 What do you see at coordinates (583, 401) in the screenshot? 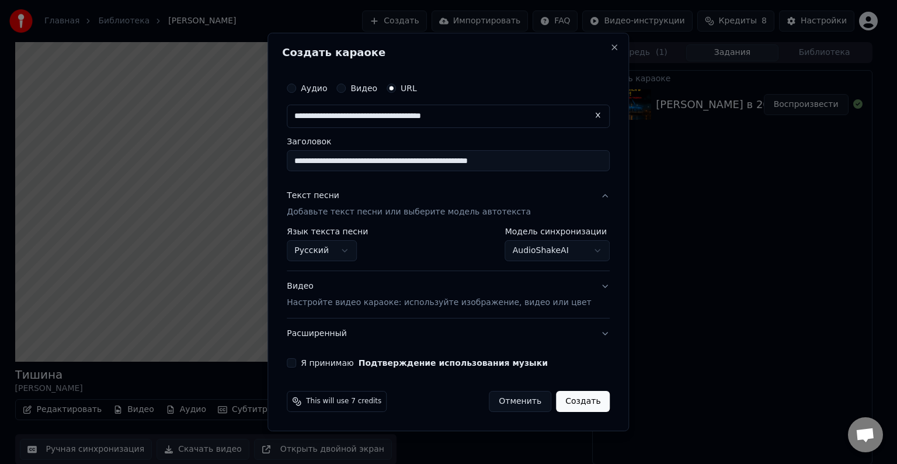
I see `button: Создать` at bounding box center [583, 401].